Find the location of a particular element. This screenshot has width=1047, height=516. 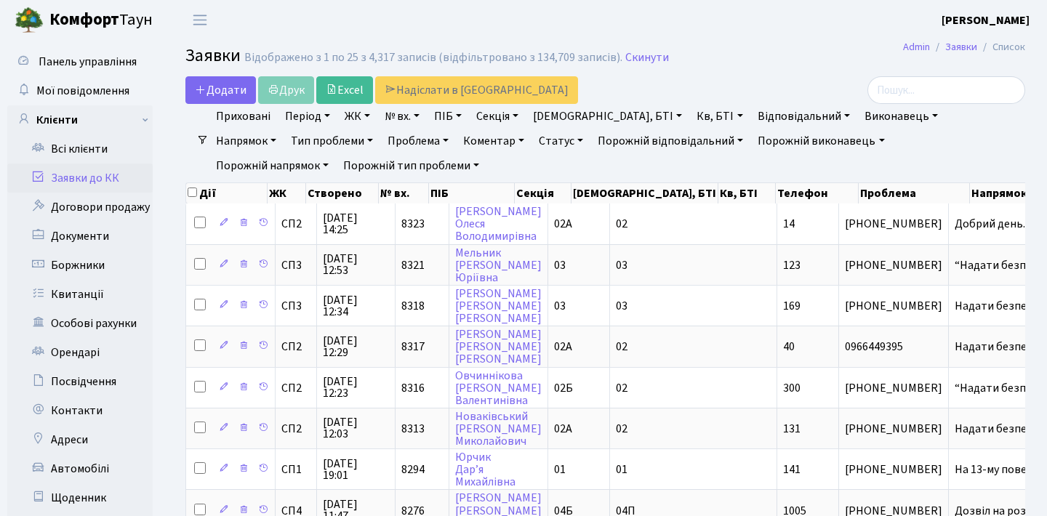

a: Відповідальний is located at coordinates (803, 116).